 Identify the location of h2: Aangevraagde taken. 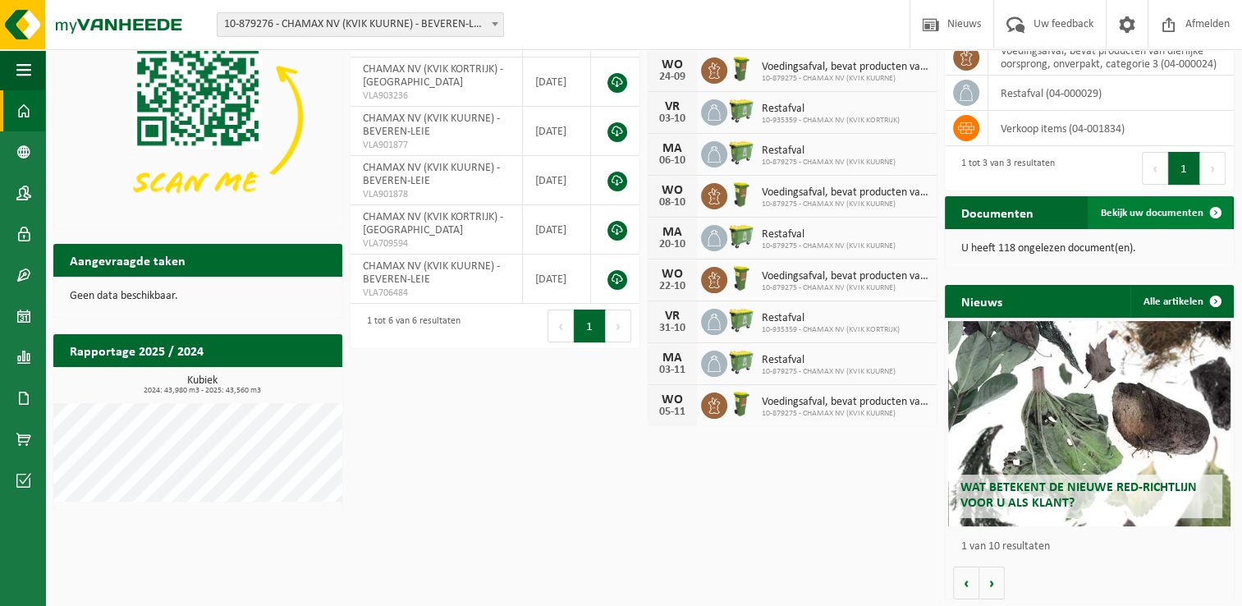
(127, 259).